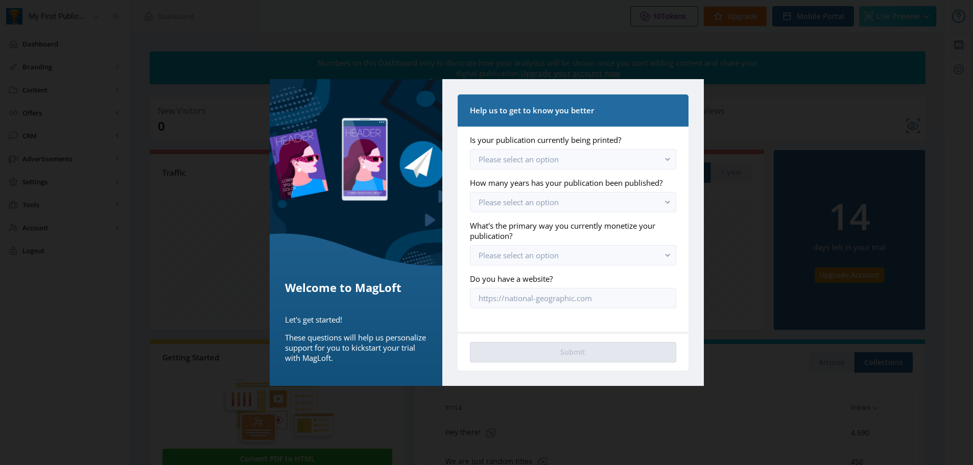  Describe the element at coordinates (568, 279) in the screenshot. I see `label: Do you have a website?` at that location.